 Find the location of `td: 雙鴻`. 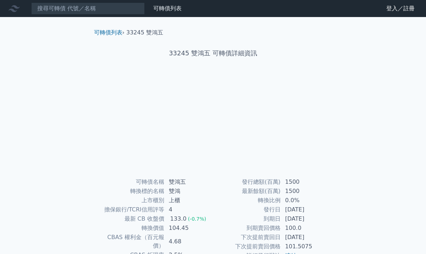

td: 雙鴻 is located at coordinates (189, 191).